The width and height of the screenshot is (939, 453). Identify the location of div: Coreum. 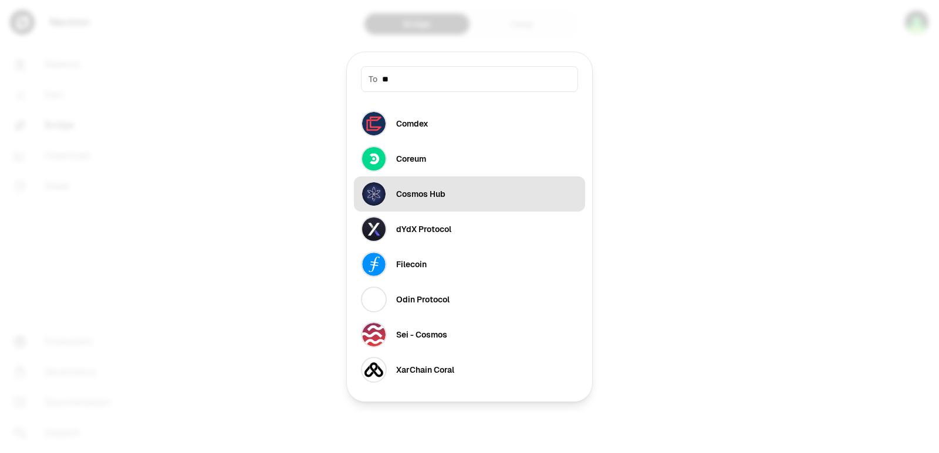
(411, 159).